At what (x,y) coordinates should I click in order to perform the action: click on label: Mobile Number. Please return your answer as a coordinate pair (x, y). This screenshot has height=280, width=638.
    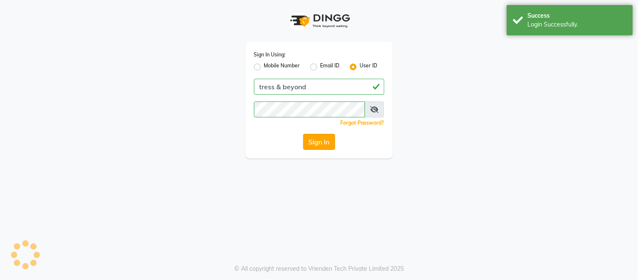
    Looking at the image, I should click on (282, 67).